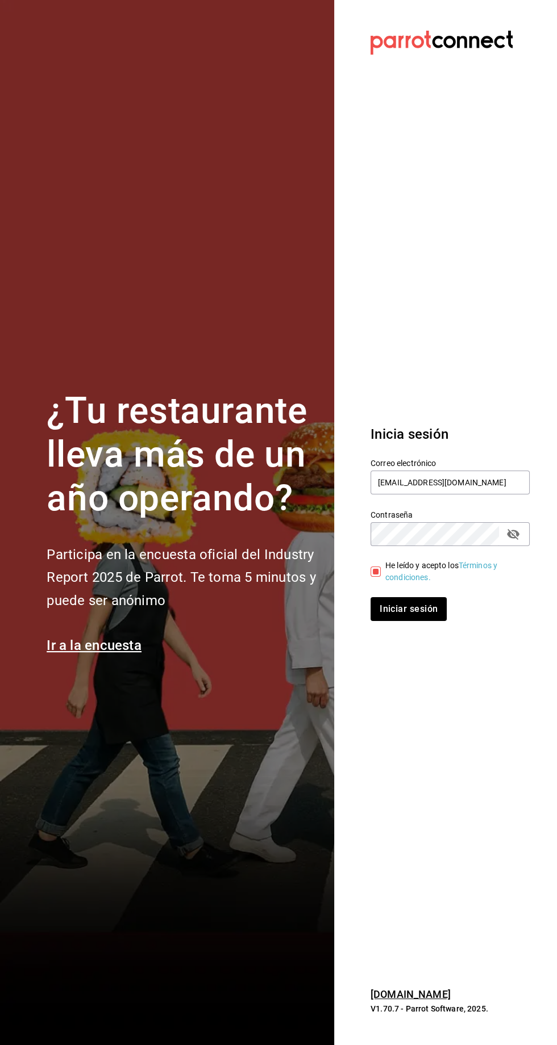 The width and height of the screenshot is (557, 1045). Describe the element at coordinates (94, 646) in the screenshot. I see `a: Ir a la encuesta` at that location.